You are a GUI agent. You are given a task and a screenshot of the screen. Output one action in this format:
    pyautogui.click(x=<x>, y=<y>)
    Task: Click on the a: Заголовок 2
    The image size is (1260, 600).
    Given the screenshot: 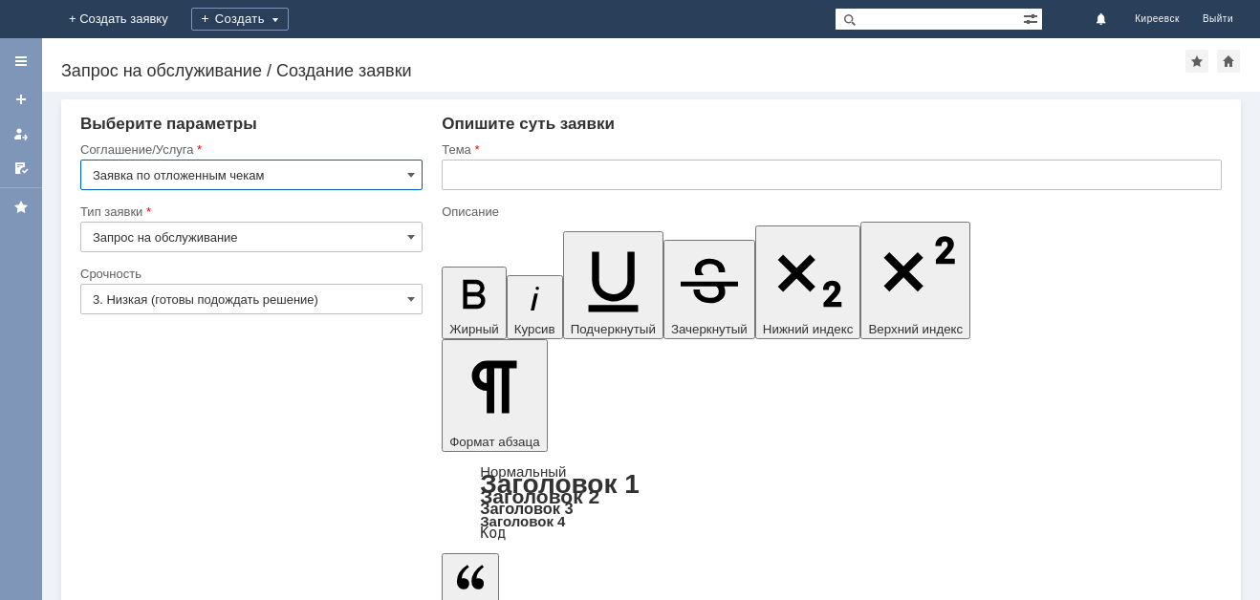 What is the action you would take?
    pyautogui.click(x=539, y=496)
    